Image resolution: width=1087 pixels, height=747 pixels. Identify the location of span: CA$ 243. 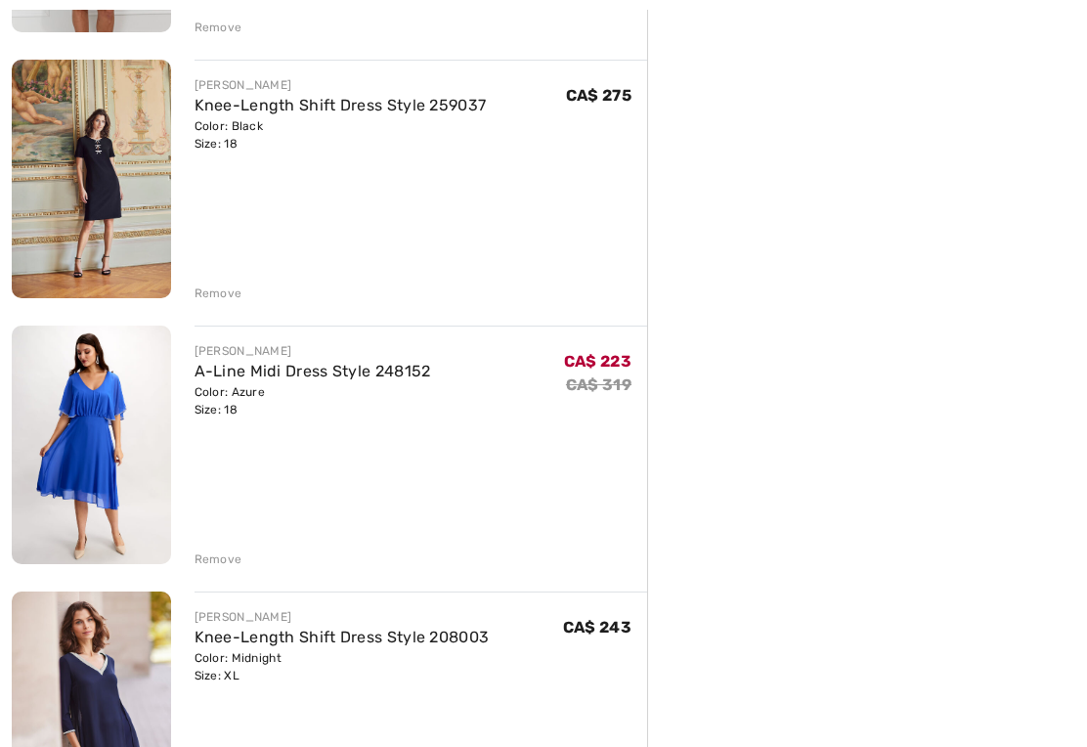
(597, 627).